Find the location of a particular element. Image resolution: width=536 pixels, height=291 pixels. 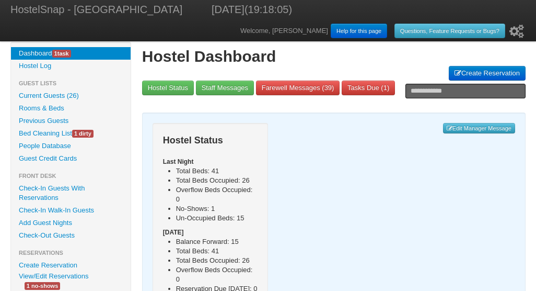

a: Bed Cleaning List1 dirty is located at coordinates (71, 133).